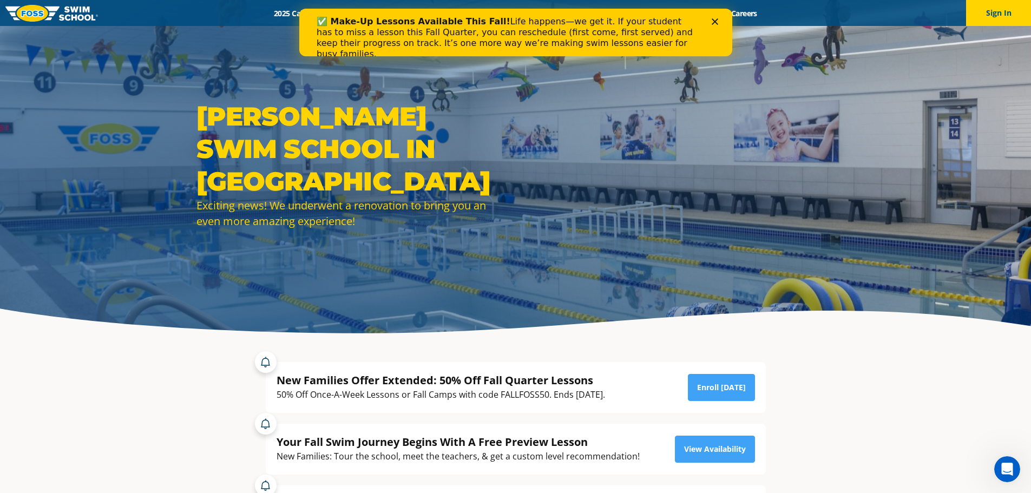 The height and width of the screenshot is (493, 1031). Describe the element at coordinates (114, 12) in the screenshot. I see `b: ✅ Make-Up Lessons Available This Fall!` at that location.